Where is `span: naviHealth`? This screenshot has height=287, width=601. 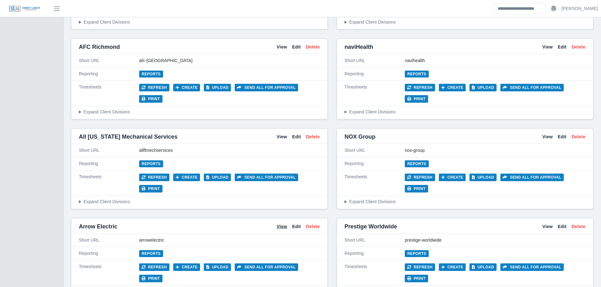 span: naviHealth is located at coordinates (359, 47).